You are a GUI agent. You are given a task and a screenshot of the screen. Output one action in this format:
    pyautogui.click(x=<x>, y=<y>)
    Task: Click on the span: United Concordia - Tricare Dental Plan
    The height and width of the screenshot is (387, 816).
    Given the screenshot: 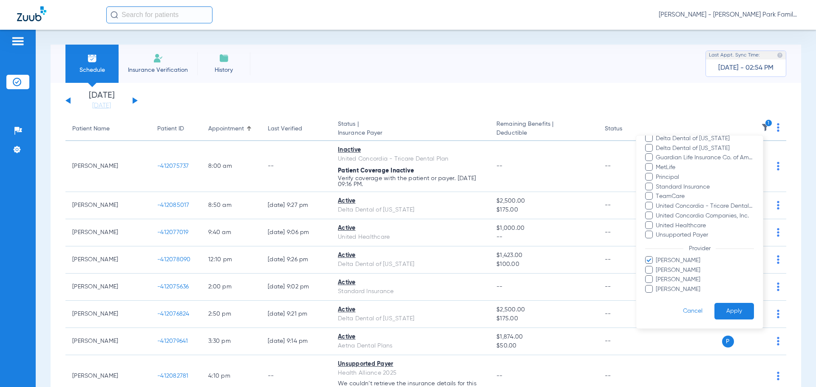 What is the action you would take?
    pyautogui.click(x=705, y=206)
    